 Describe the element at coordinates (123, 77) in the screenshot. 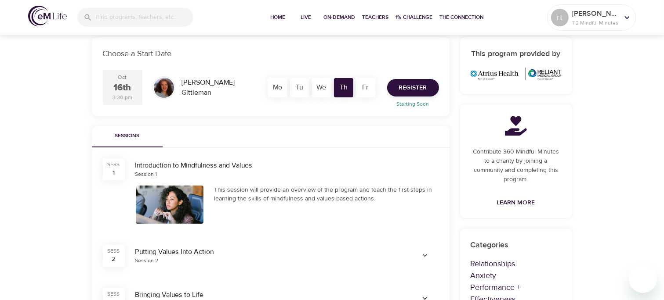

I see `div: Oct` at that location.